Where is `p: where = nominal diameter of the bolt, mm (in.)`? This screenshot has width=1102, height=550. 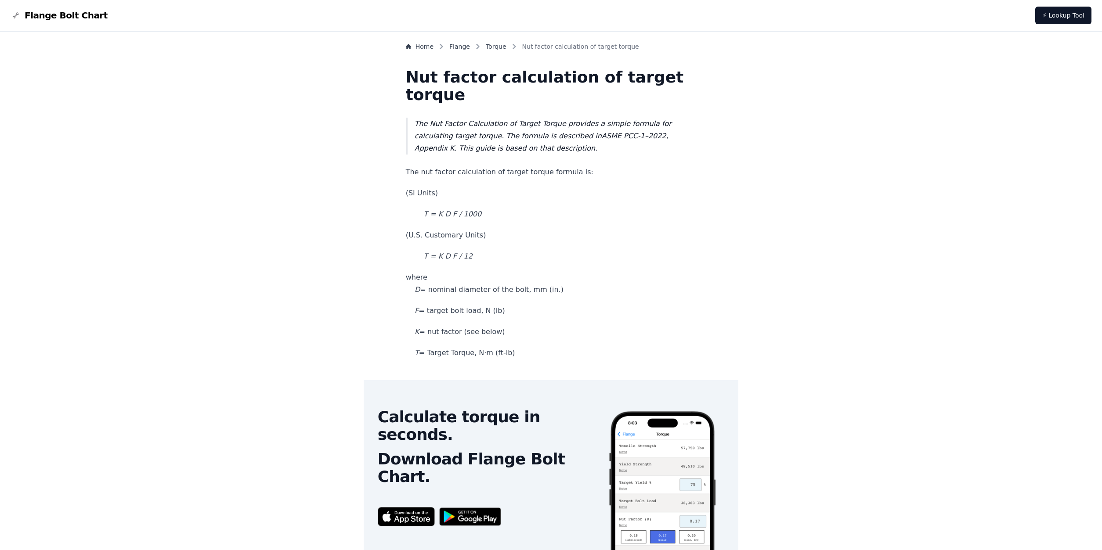
p: where = nominal diameter of the bolt, mm (in.) is located at coordinates (551, 284).